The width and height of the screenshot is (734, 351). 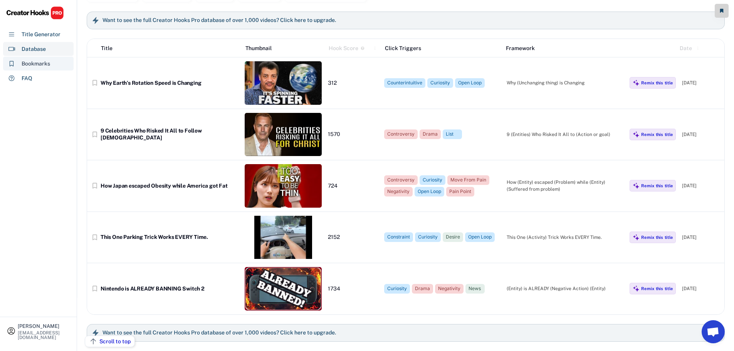 What do you see at coordinates (169, 237) in the screenshot?
I see `div: This One Parking Trick Works EVERY Time.` at bounding box center [169, 237].